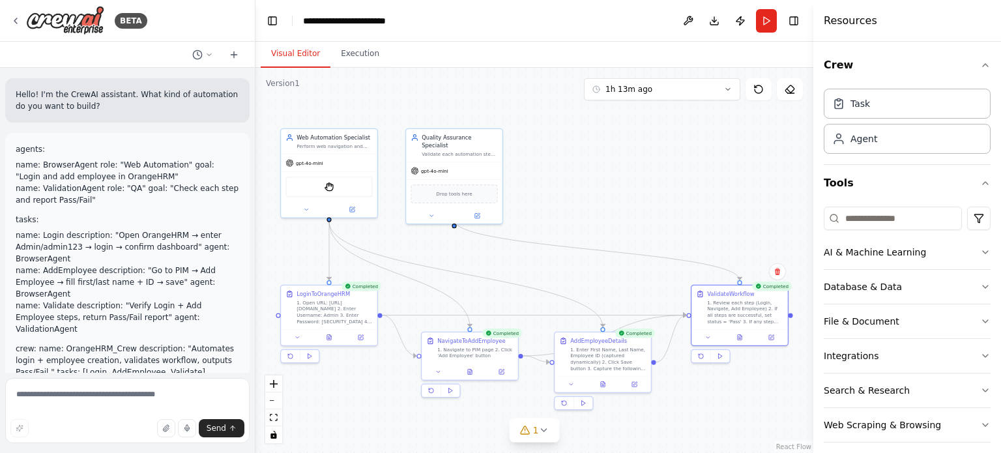 This screenshot has height=453, width=1001. What do you see at coordinates (908, 65) in the screenshot?
I see `button: Crew` at bounding box center [908, 65].